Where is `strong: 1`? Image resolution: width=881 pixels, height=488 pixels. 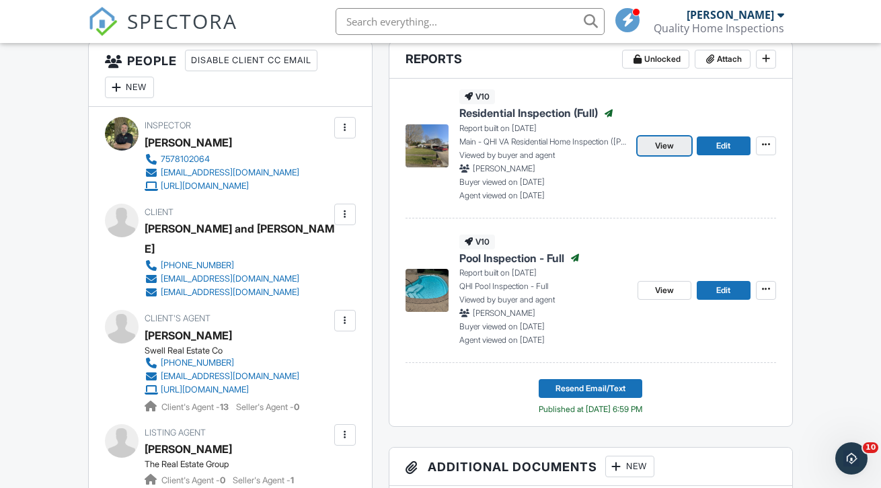
strong: 1 is located at coordinates (292, 480).